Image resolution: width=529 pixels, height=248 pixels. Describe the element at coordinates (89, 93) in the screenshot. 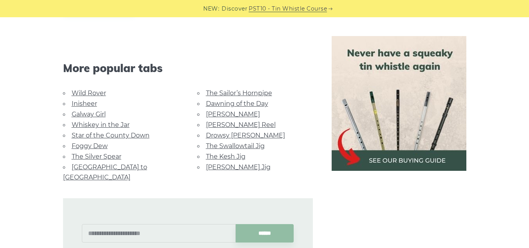

I see `a: Wild Rover` at that location.